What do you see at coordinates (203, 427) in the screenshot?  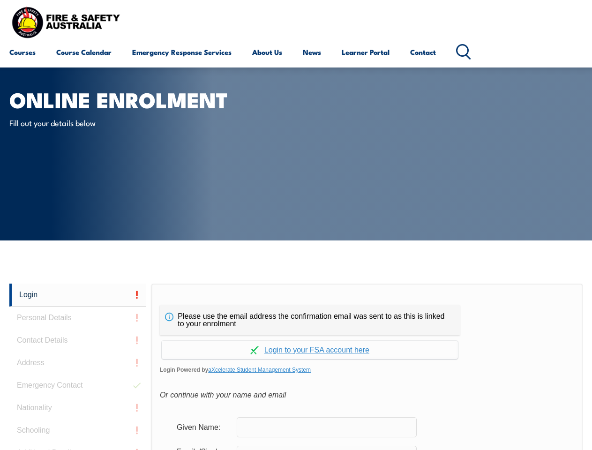 I see `div: Given Name:` at bounding box center [203, 427].